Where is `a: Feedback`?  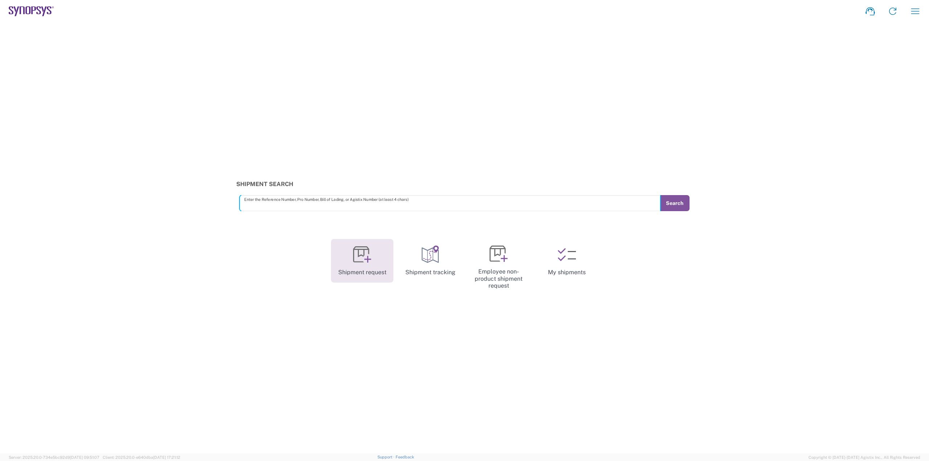 a: Feedback is located at coordinates (405, 457).